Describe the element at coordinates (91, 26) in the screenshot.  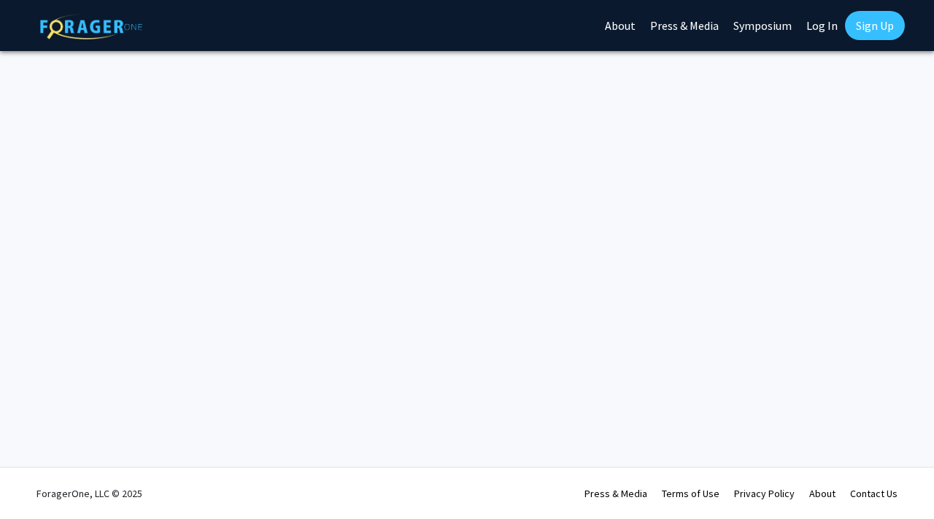
I see `img: ForagerOne Logo` at that location.